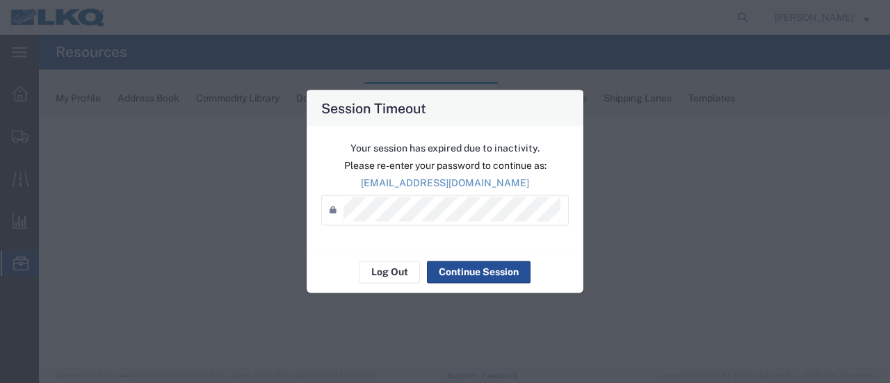 This screenshot has width=890, height=383. I want to click on p: Please re-enter your password to continue as:, so click(445, 165).